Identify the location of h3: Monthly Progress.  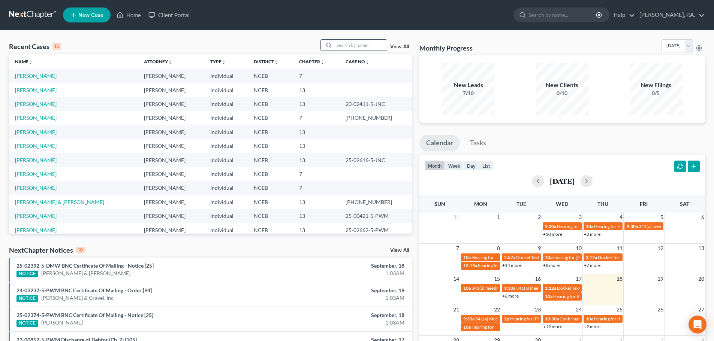
(446, 48).